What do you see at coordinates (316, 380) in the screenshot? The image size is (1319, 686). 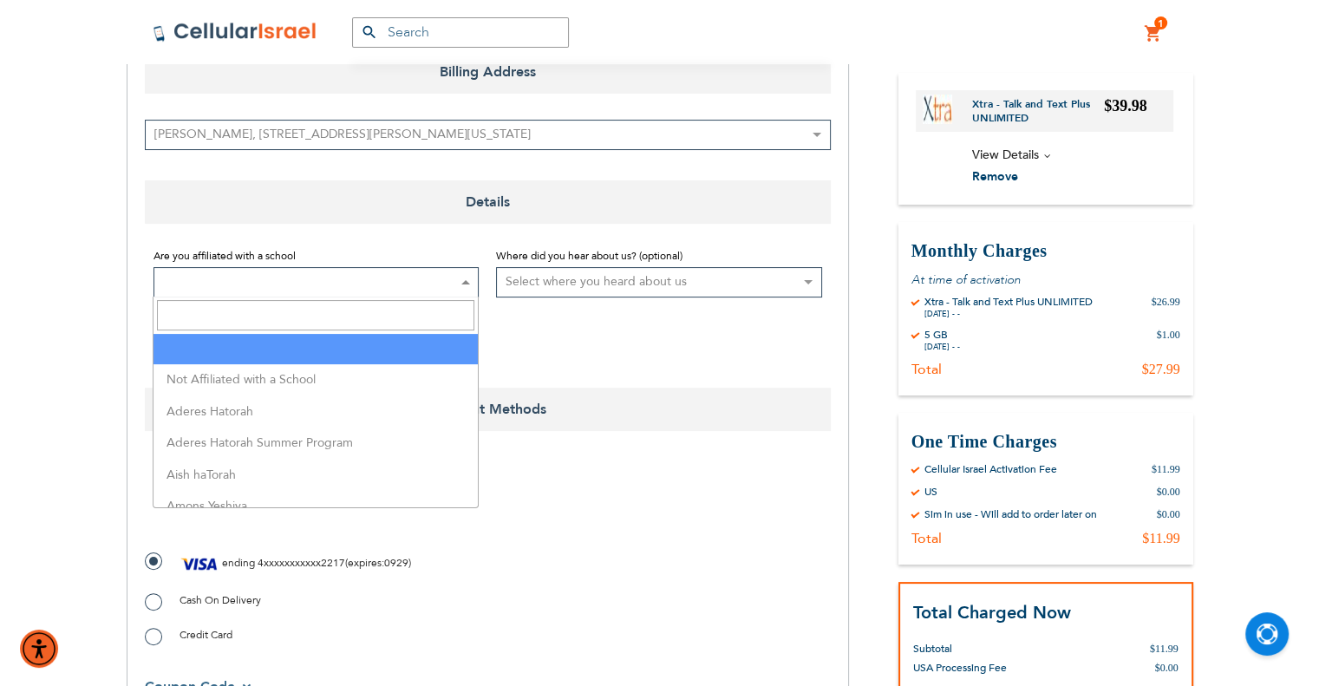 I see `li: Not Affiliated with a School` at bounding box center [316, 380].